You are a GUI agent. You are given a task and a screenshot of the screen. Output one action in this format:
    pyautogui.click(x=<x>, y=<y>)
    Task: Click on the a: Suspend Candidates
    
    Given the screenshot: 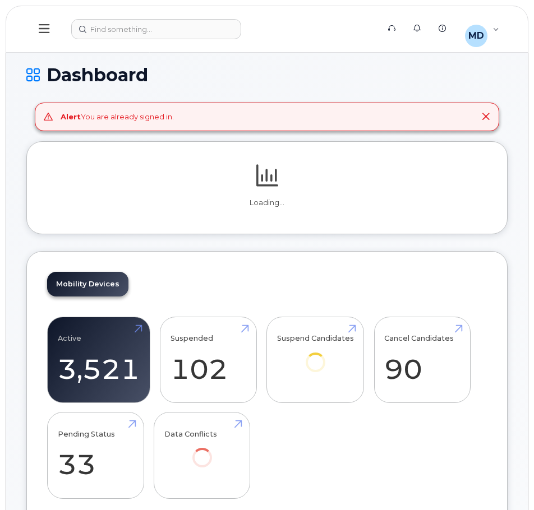 What is the action you would take?
    pyautogui.click(x=315, y=355)
    